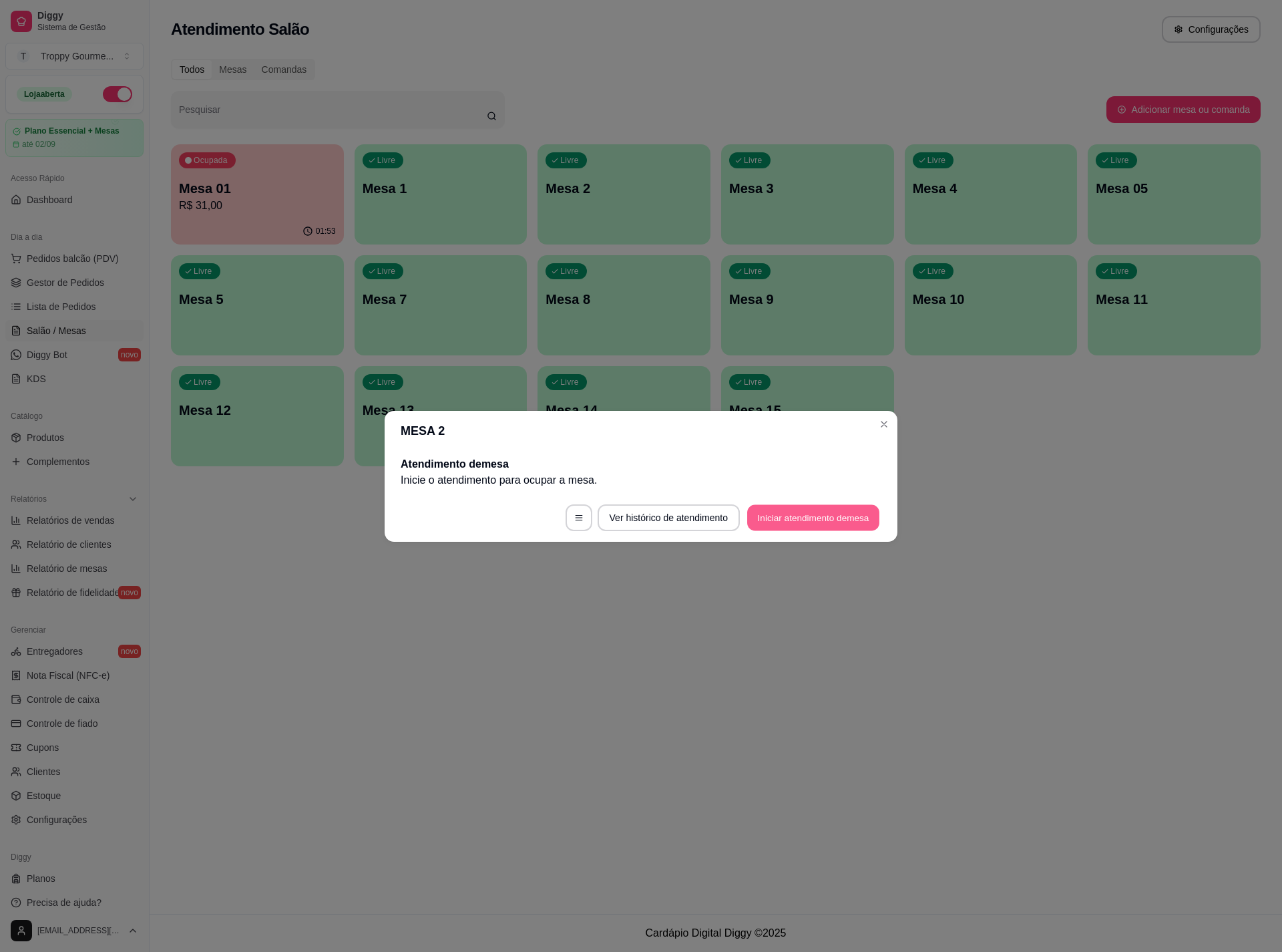 This screenshot has width=1282, height=952. I want to click on button: Ver histórico de atendimento, so click(669, 518).